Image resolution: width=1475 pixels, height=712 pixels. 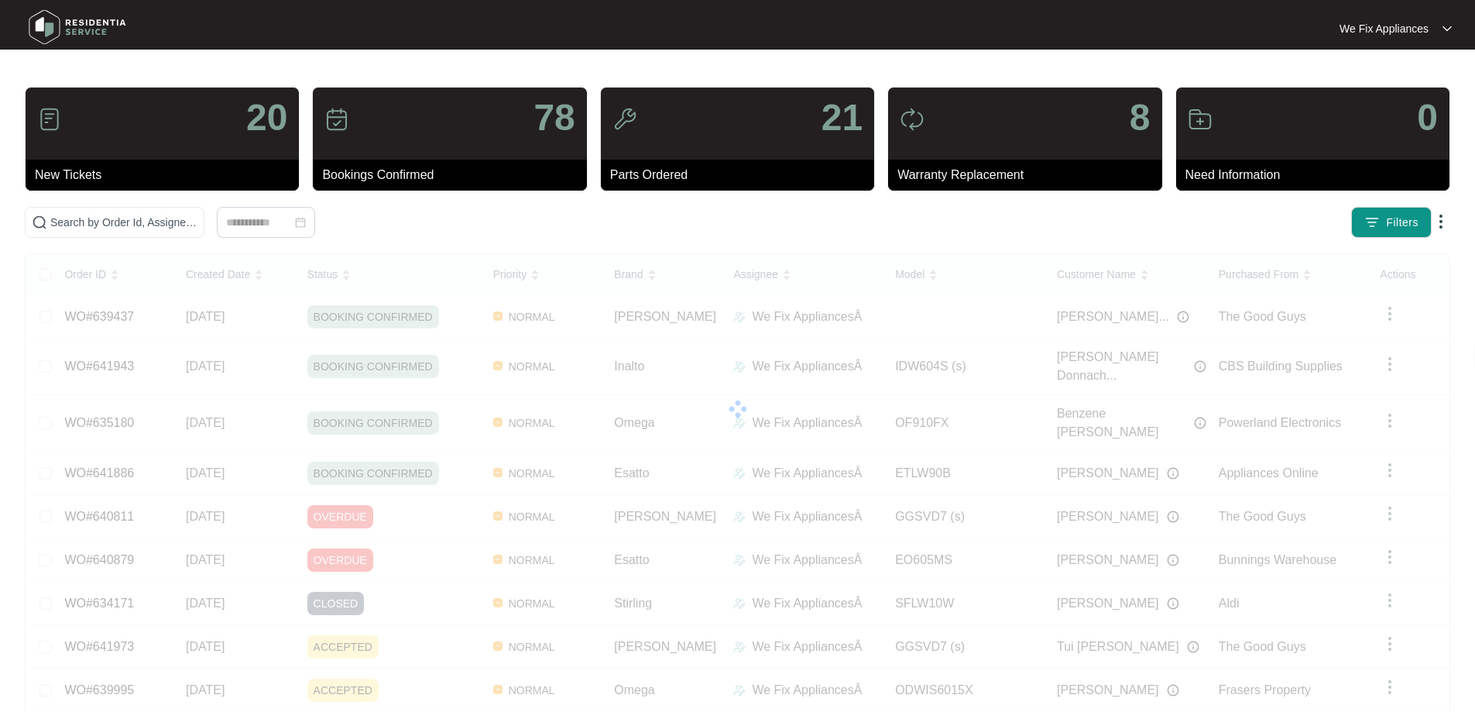 What do you see at coordinates (554, 118) in the screenshot?
I see `p: 78` at bounding box center [554, 118].